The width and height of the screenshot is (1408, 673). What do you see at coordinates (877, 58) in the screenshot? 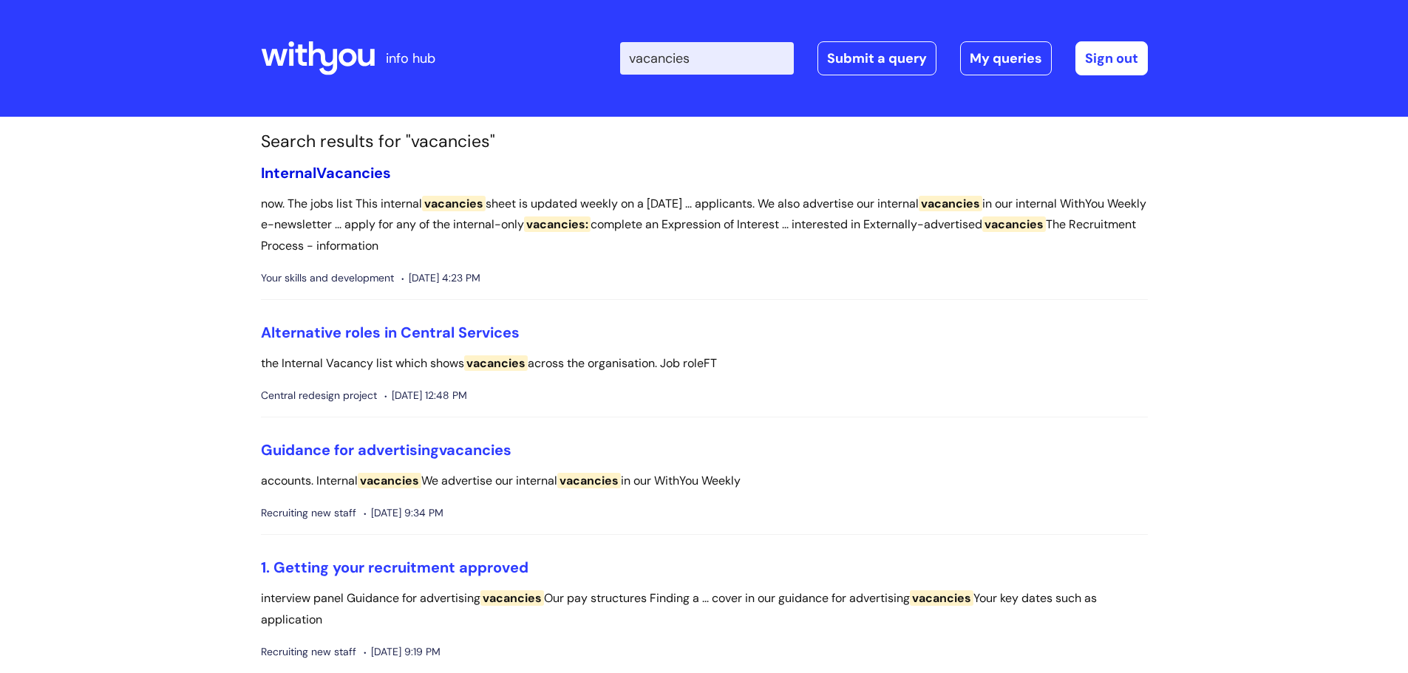
I see `a: Submit a query` at bounding box center [877, 58].